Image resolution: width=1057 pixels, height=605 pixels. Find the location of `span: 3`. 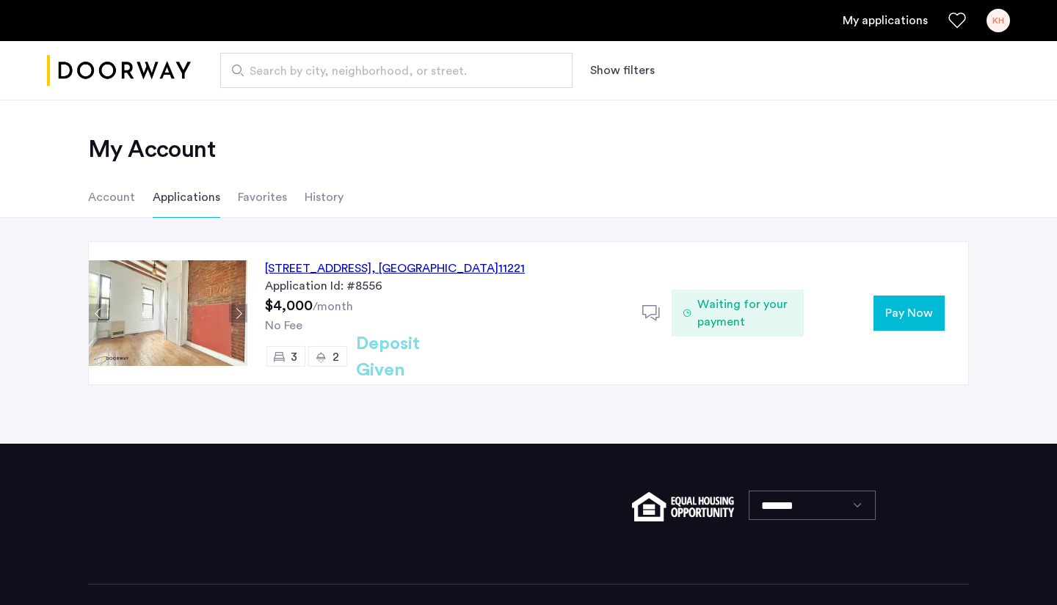

span: 3 is located at coordinates (294, 357).